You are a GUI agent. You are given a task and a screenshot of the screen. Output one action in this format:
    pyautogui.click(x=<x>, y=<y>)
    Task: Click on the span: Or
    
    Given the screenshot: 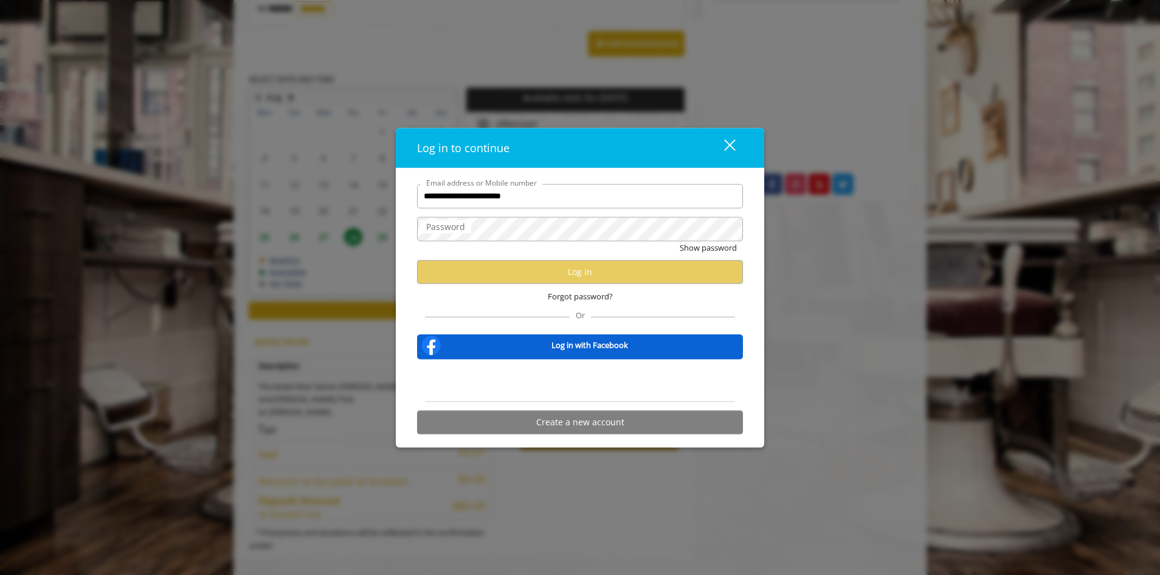 What is the action you would take?
    pyautogui.click(x=580, y=314)
    